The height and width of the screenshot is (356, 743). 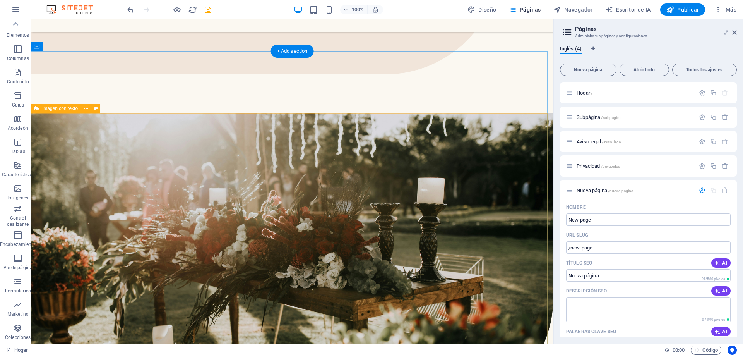 What do you see at coordinates (675, 350) in the screenshot?
I see `h6: Tiempo de sesión` at bounding box center [675, 350].